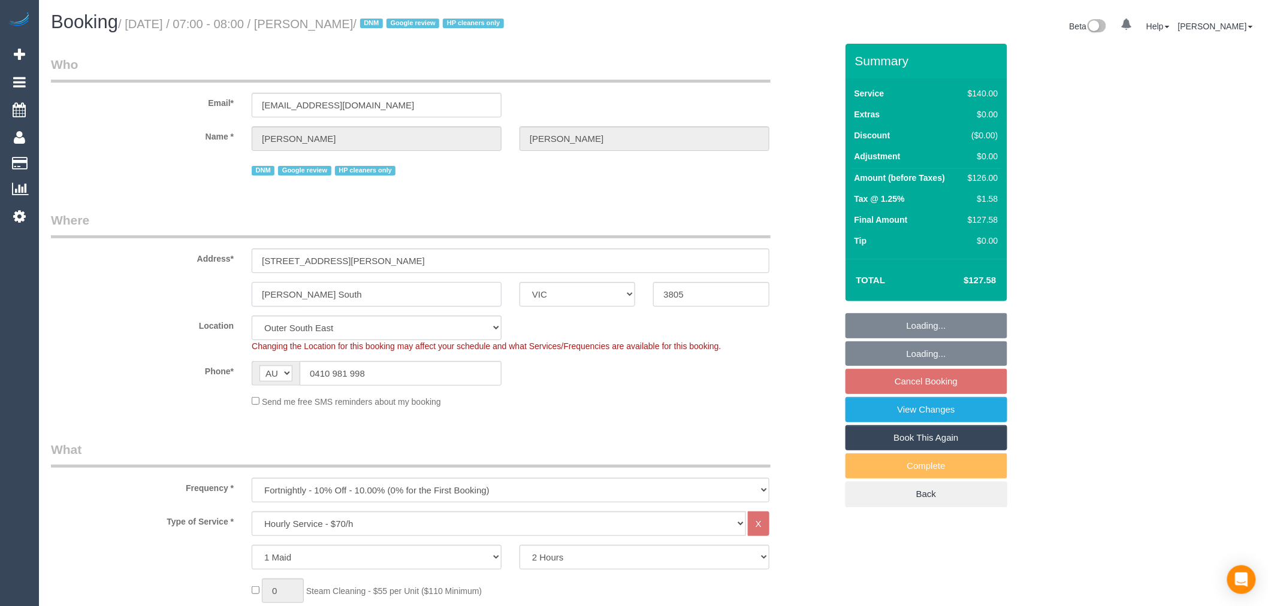  What do you see at coordinates (142, 134) in the screenshot?
I see `label: Name *` at bounding box center [142, 134].